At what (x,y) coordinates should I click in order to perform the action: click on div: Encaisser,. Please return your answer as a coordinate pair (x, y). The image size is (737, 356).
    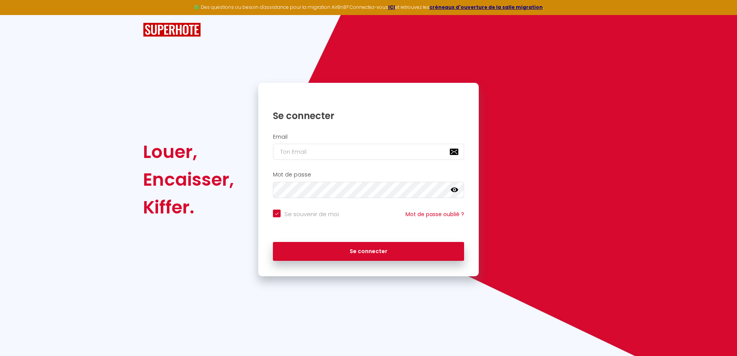
    Looking at the image, I should click on (189, 180).